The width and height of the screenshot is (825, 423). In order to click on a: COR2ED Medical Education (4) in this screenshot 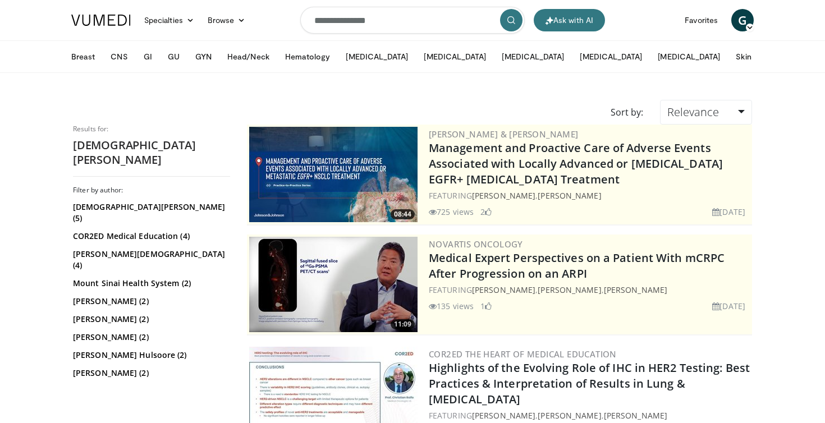, I will do `click(150, 236)`.